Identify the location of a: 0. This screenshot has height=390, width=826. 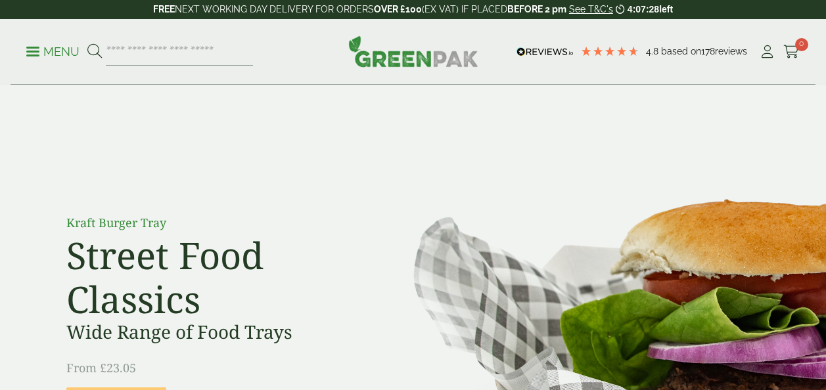
(791, 52).